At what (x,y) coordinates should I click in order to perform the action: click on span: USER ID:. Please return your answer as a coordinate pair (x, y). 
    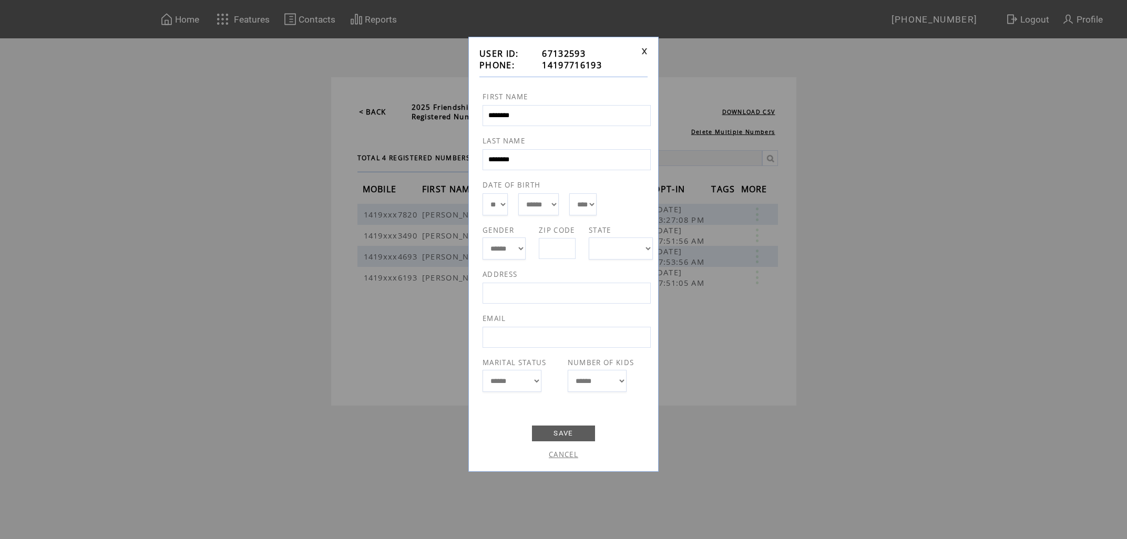
    Looking at the image, I should click on (499, 54).